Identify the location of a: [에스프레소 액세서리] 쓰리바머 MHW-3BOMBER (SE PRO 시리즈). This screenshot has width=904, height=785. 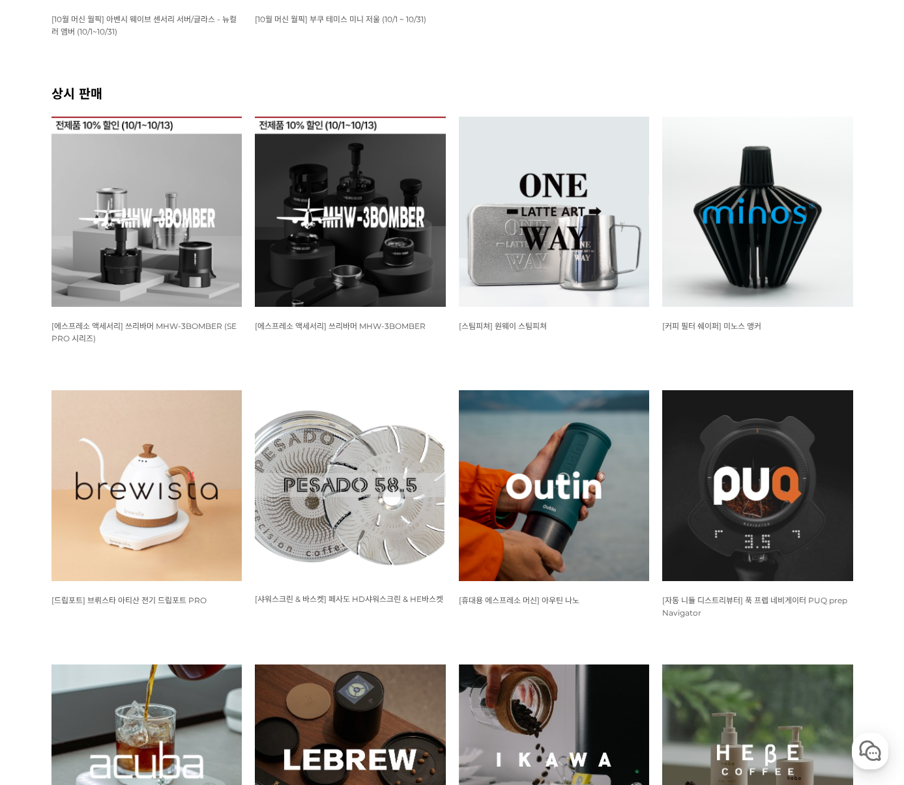
(144, 332).